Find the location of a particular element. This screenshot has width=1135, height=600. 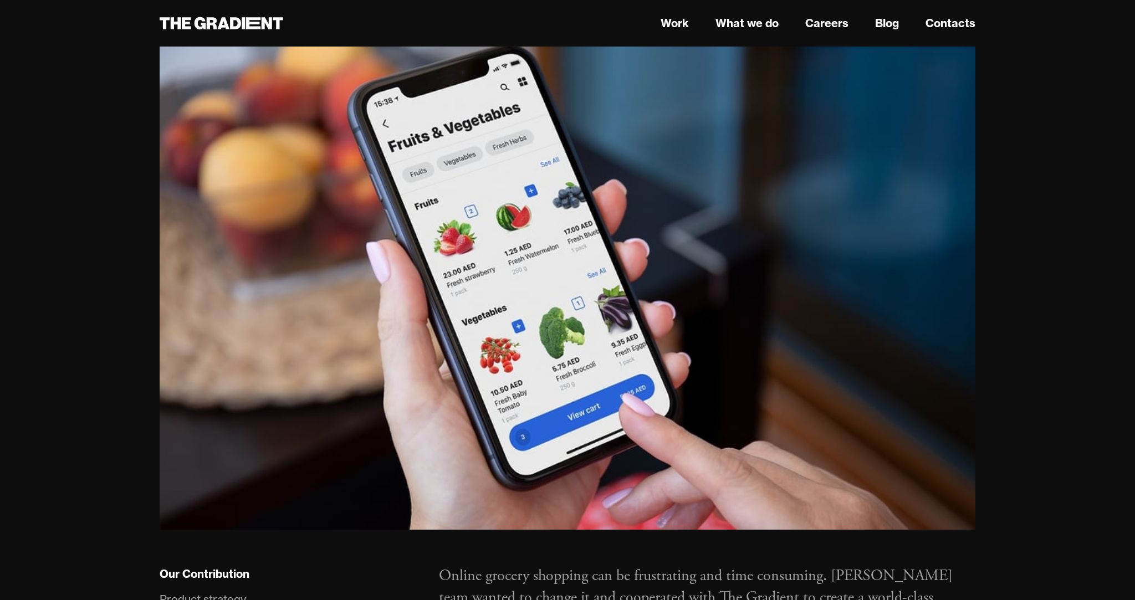

a: Contacts is located at coordinates (950, 23).